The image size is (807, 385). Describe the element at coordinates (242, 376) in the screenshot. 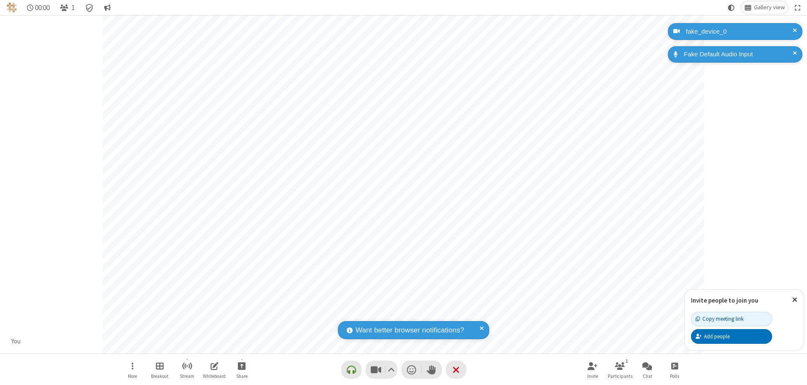

I see `span: Share` at that location.